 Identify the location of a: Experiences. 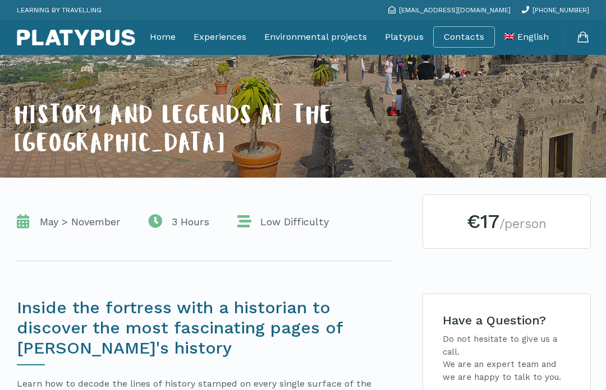
(220, 37).